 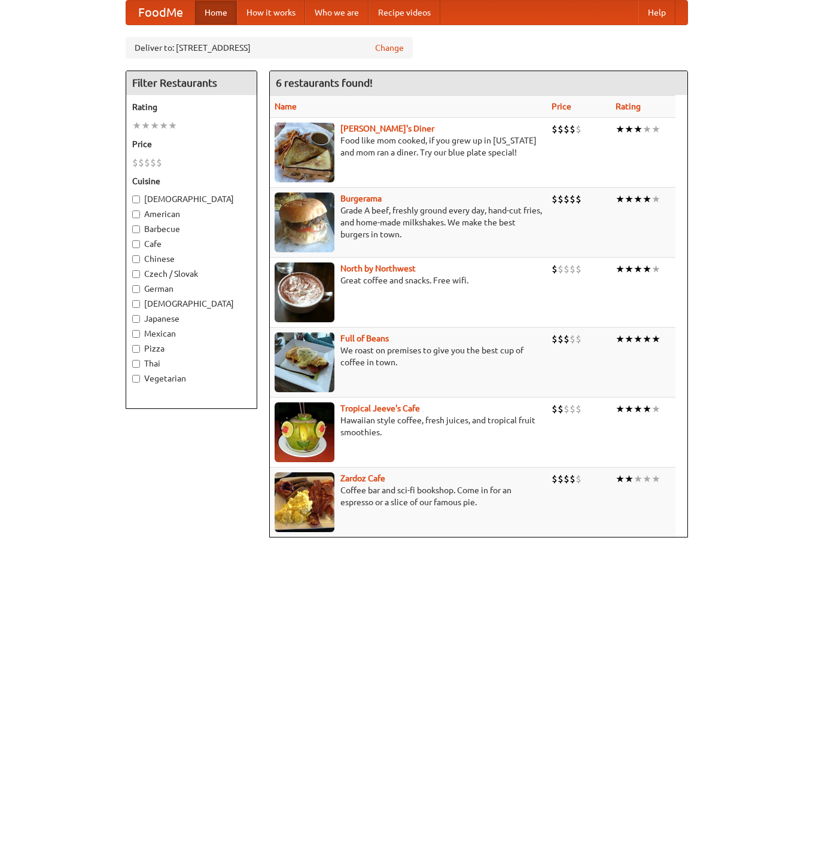 What do you see at coordinates (136, 244) in the screenshot?
I see `input: Cafe` at bounding box center [136, 244].